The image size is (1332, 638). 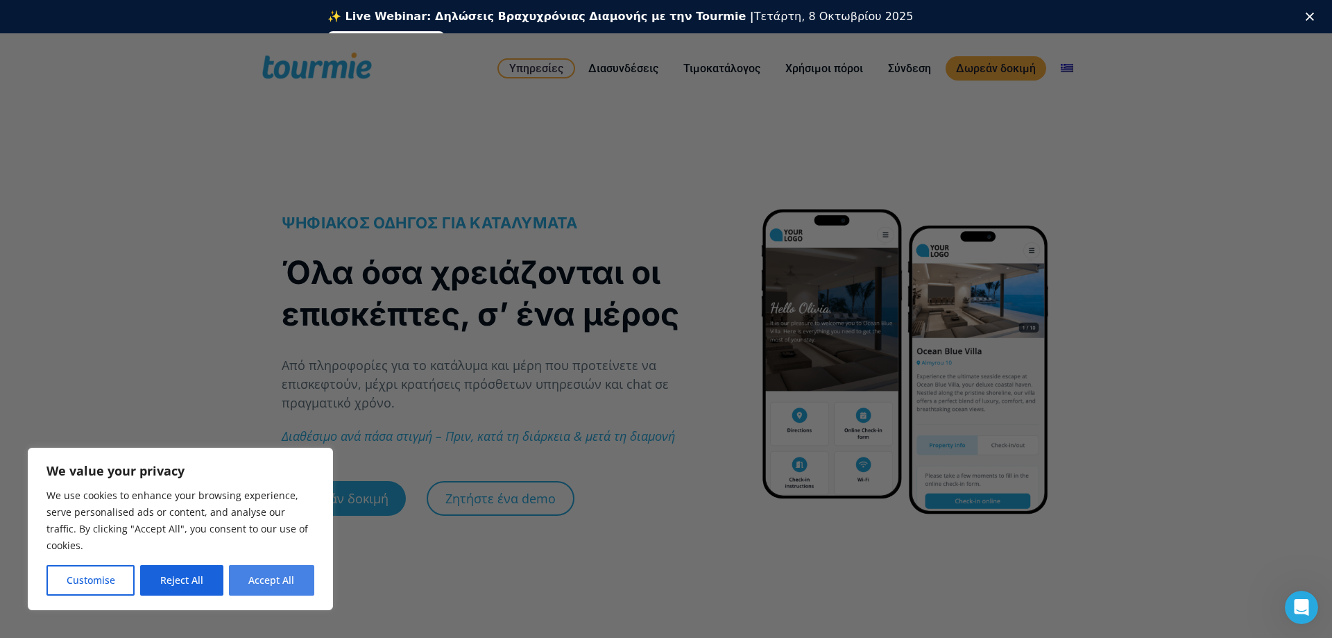 I want to click on div: Τετάρτη, 8 Οκτωβρίου 2025, so click(x=620, y=17).